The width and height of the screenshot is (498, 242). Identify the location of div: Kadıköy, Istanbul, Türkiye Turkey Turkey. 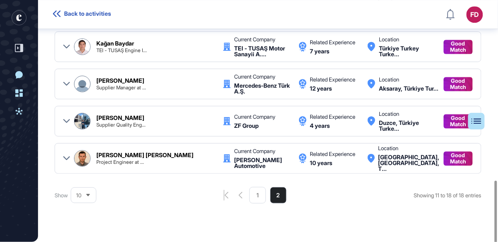
(409, 163).